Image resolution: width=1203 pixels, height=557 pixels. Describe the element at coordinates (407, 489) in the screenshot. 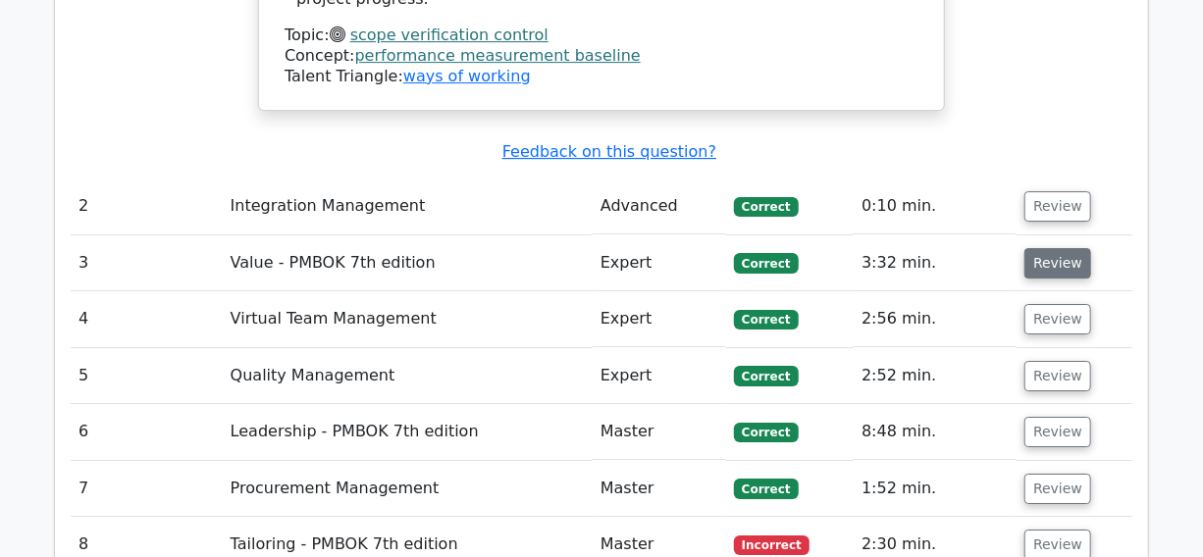

I see `td: Procurement Management` at that location.